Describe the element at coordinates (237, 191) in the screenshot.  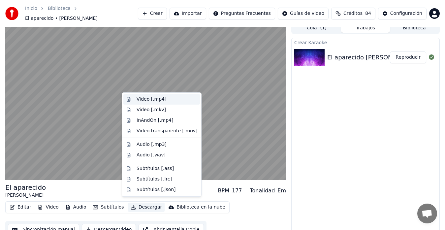
I see `div: 177` at that location.